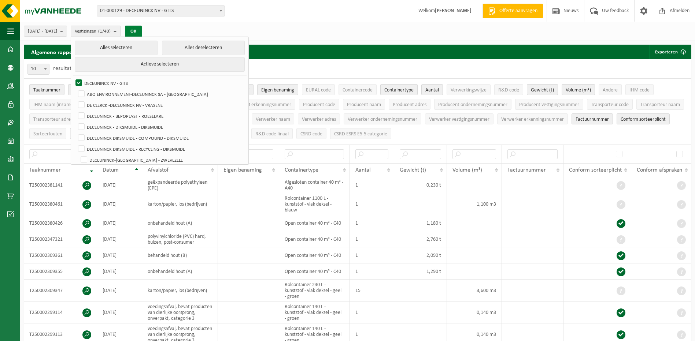  What do you see at coordinates (60, 240) in the screenshot?
I see `td: T250002347321` at bounding box center [60, 240].